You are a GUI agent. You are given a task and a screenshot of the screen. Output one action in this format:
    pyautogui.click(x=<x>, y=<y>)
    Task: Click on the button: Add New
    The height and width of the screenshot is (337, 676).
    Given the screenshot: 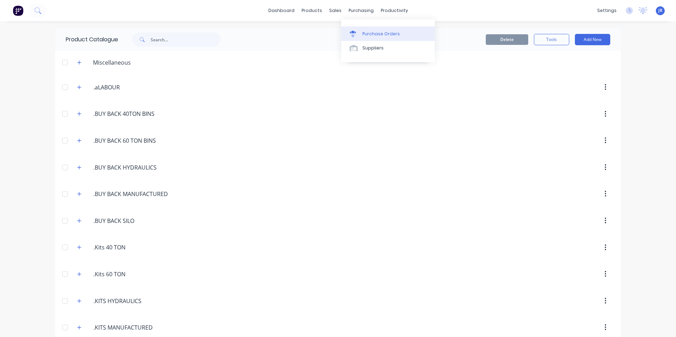 What is the action you would take?
    pyautogui.click(x=592, y=40)
    